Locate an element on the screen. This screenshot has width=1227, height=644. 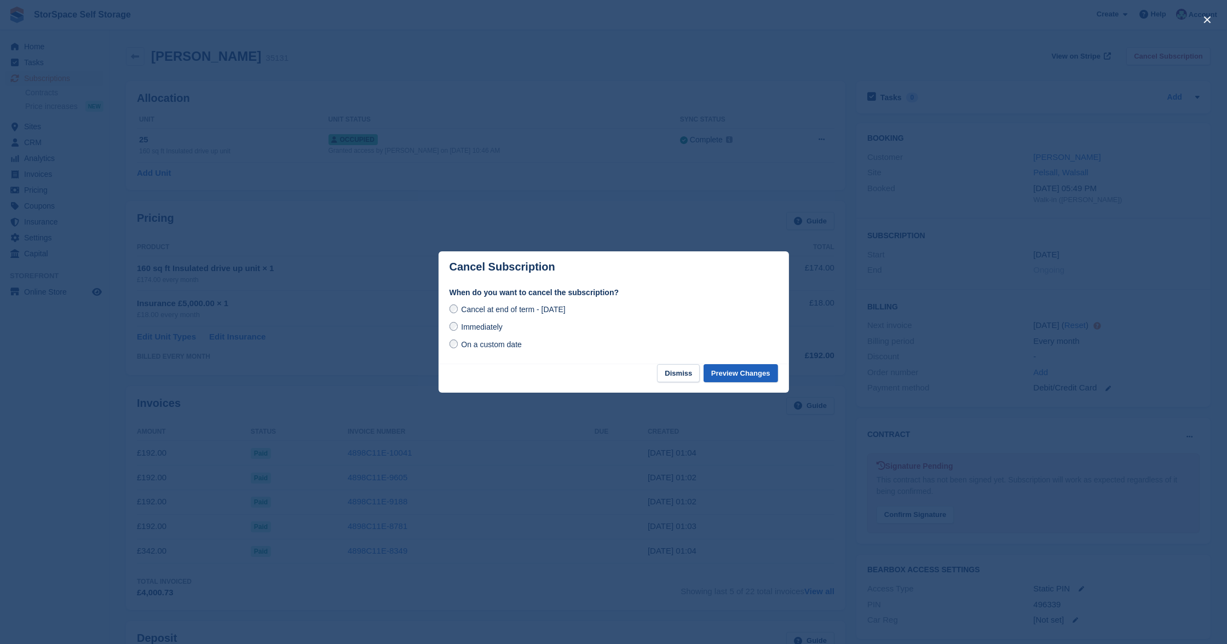
input: On a custom date is located at coordinates (454, 344).